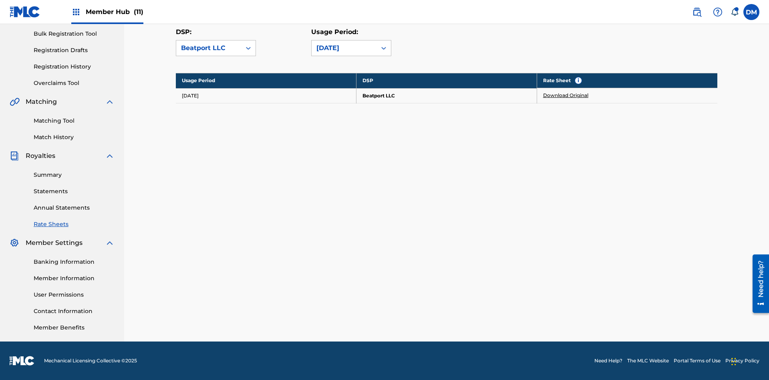  What do you see at coordinates (76, 12) in the screenshot?
I see `img: Top Rightsholders` at bounding box center [76, 12].